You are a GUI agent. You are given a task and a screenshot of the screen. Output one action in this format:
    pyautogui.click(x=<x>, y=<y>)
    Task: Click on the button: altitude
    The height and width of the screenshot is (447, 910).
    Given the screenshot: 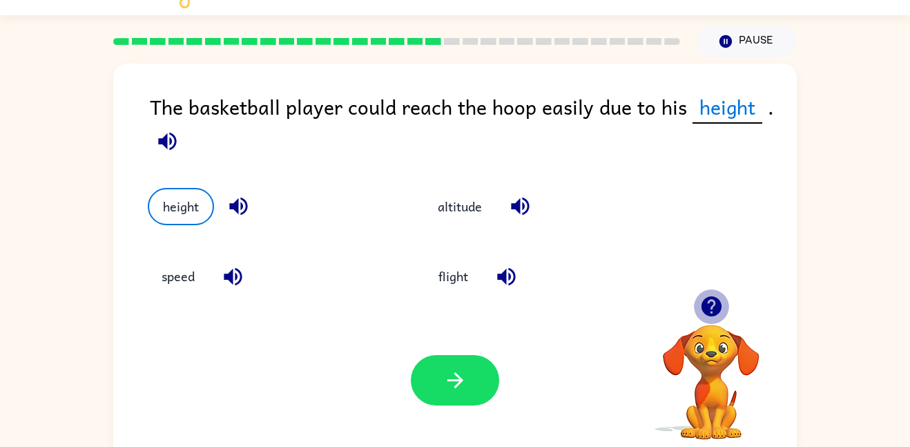 What is the action you would take?
    pyautogui.click(x=460, y=206)
    